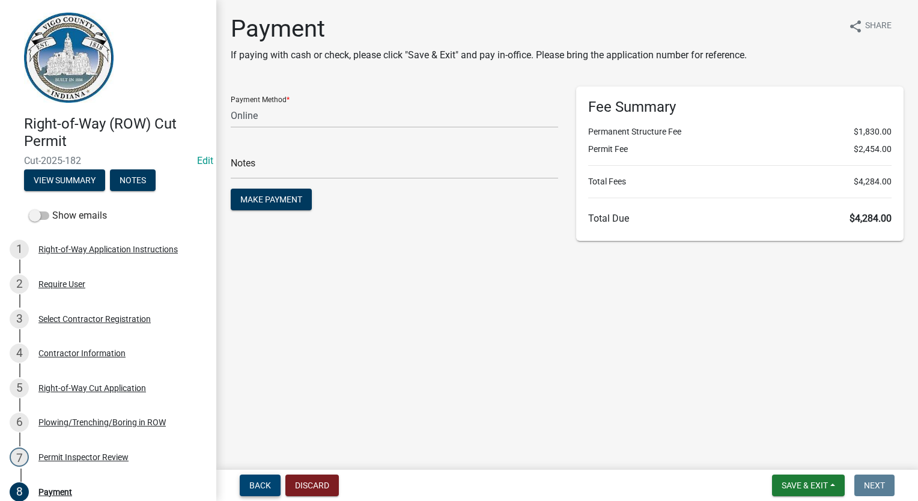  I want to click on h6: Fee Summary, so click(740, 107).